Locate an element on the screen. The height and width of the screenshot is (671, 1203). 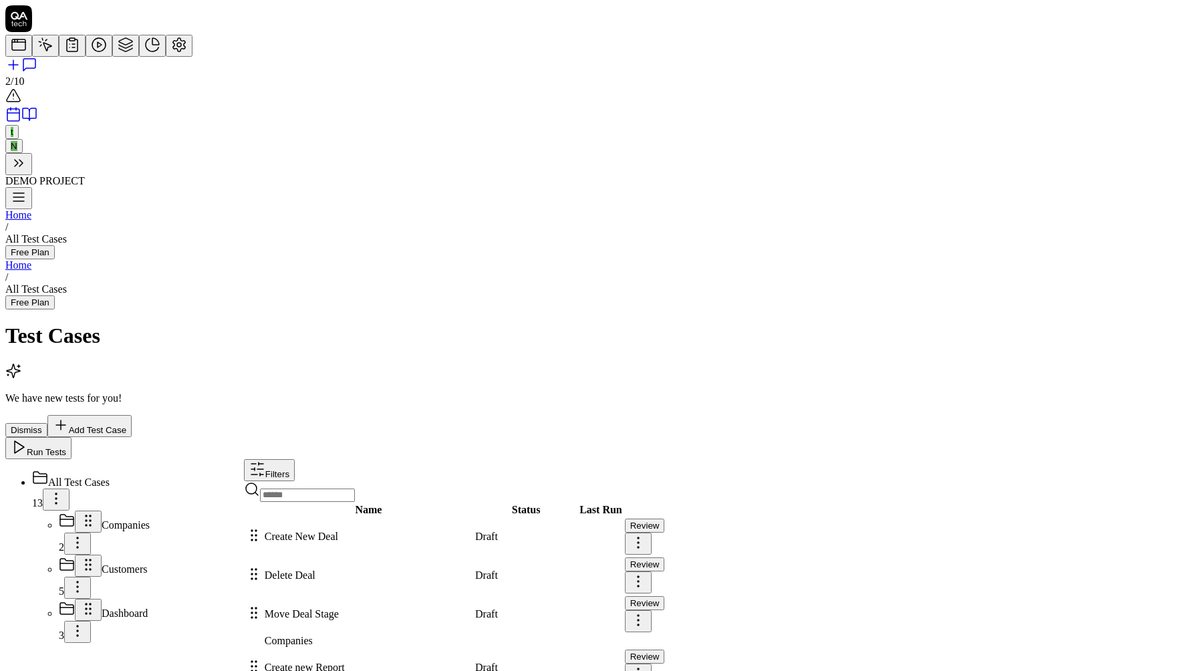
p: We have new tests for you! is located at coordinates (601, 398).